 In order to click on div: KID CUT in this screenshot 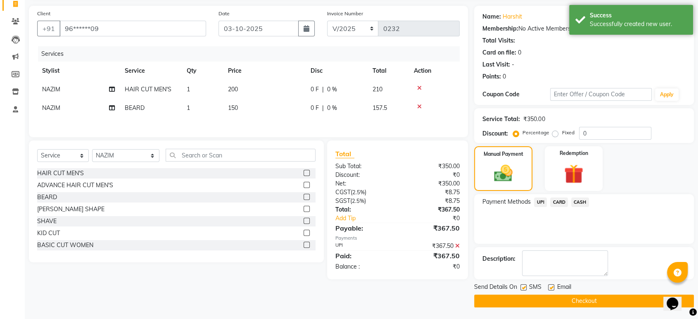, I will do `click(48, 233)`.